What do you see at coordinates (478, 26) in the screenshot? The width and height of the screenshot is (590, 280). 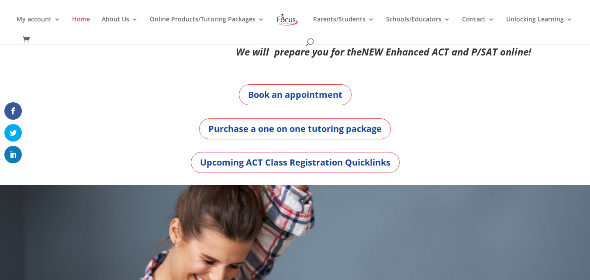 I see `a: Contact` at bounding box center [478, 26].